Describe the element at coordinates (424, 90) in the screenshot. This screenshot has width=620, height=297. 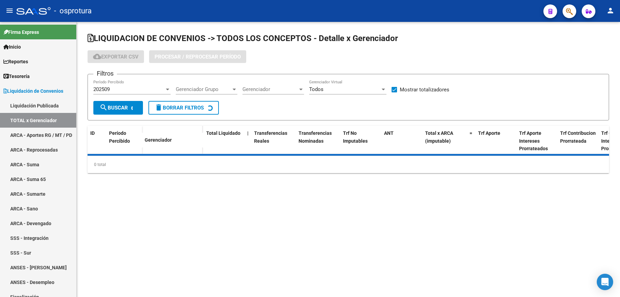
I see `span: Mostrar totalizadores` at that location.